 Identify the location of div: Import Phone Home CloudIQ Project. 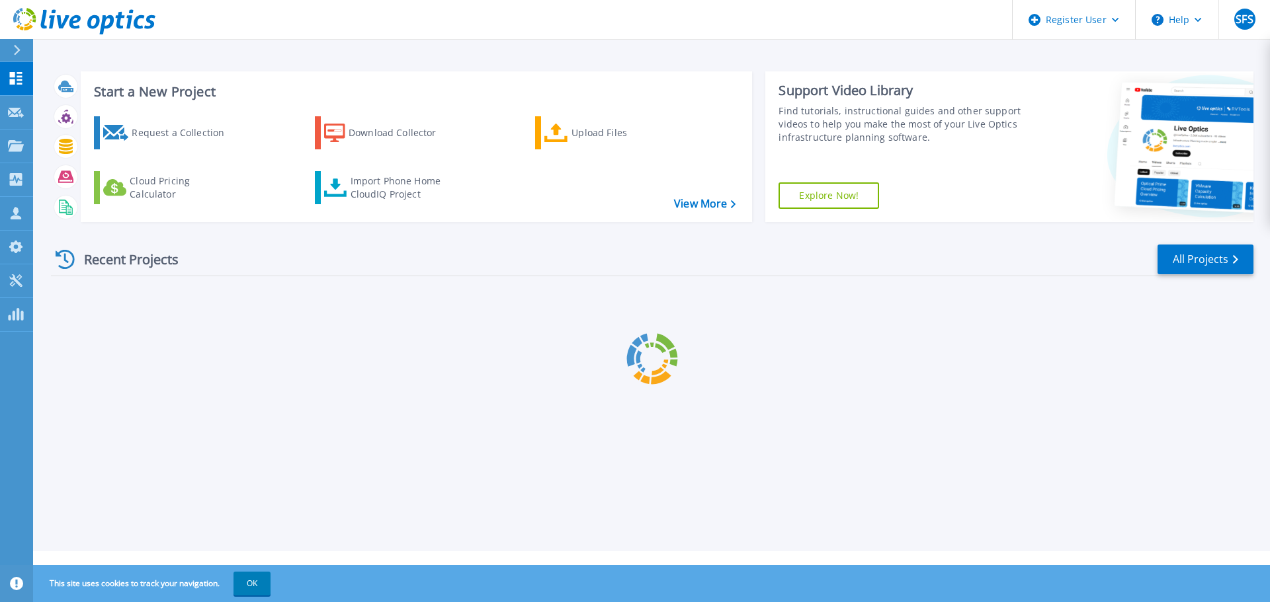
(402, 188).